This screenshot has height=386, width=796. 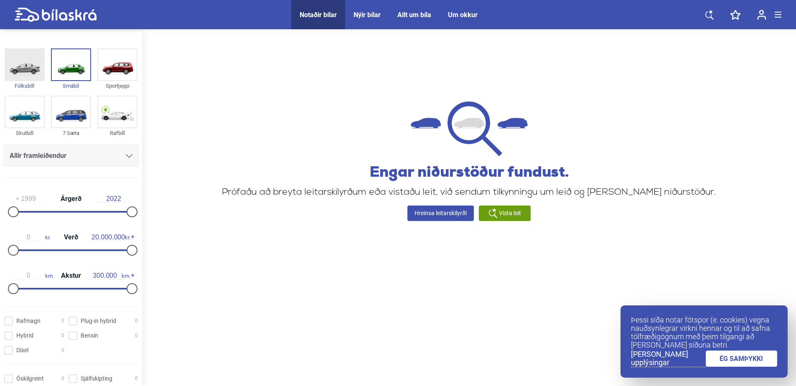 I want to click on div: Allt um bíla, so click(x=414, y=15).